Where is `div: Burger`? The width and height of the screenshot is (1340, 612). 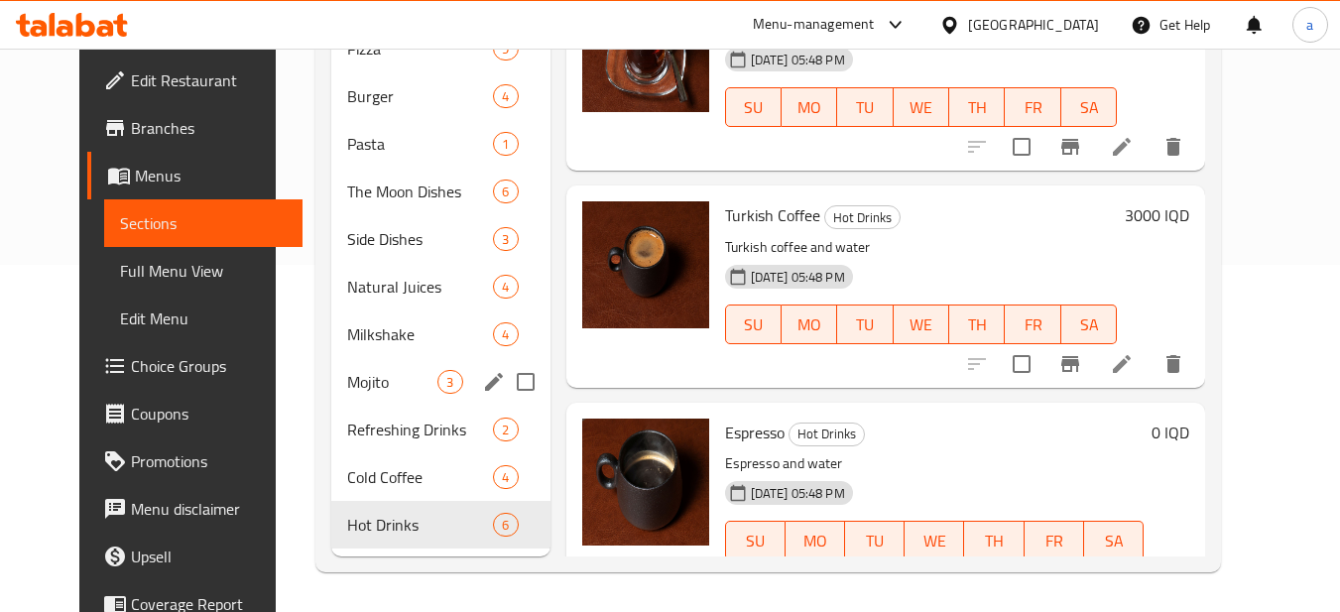 div: Burger is located at coordinates (419, 96).